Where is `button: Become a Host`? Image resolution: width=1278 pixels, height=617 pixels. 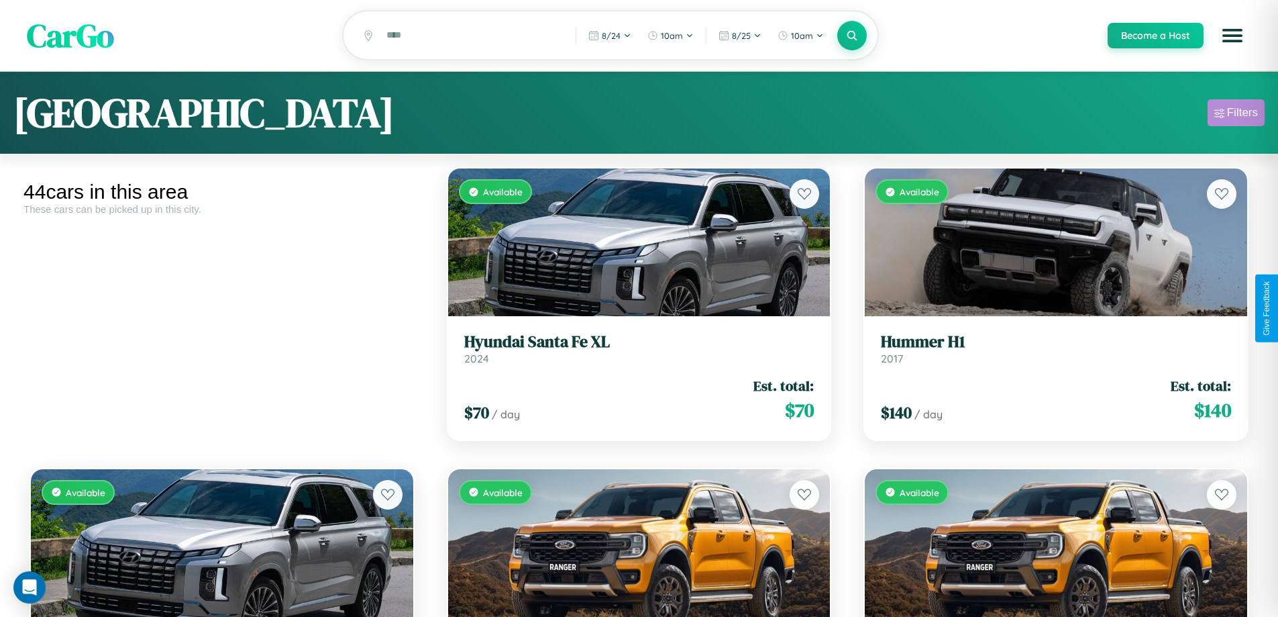
button: Become a Host is located at coordinates (1155, 36).